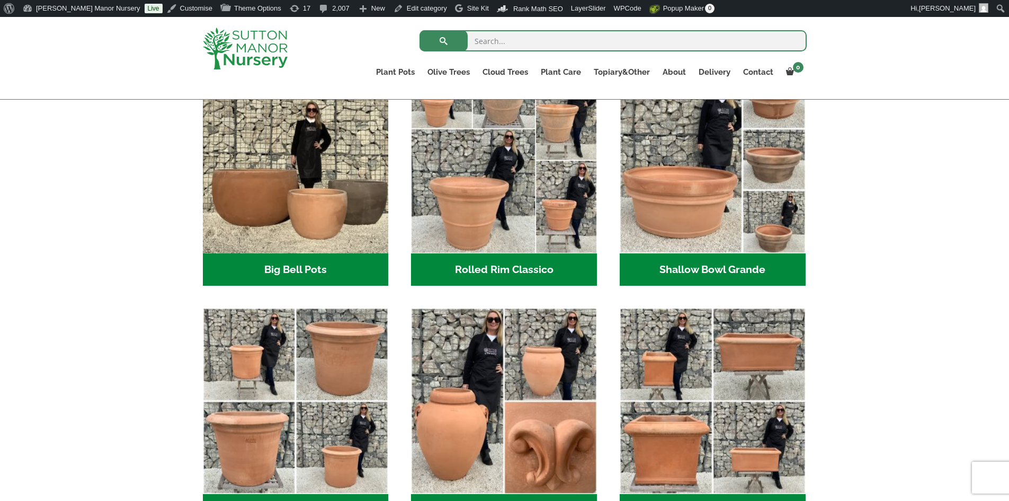 The height and width of the screenshot is (501, 1009). What do you see at coordinates (504, 270) in the screenshot?
I see `h2: Rolled Rim Classico` at bounding box center [504, 270].